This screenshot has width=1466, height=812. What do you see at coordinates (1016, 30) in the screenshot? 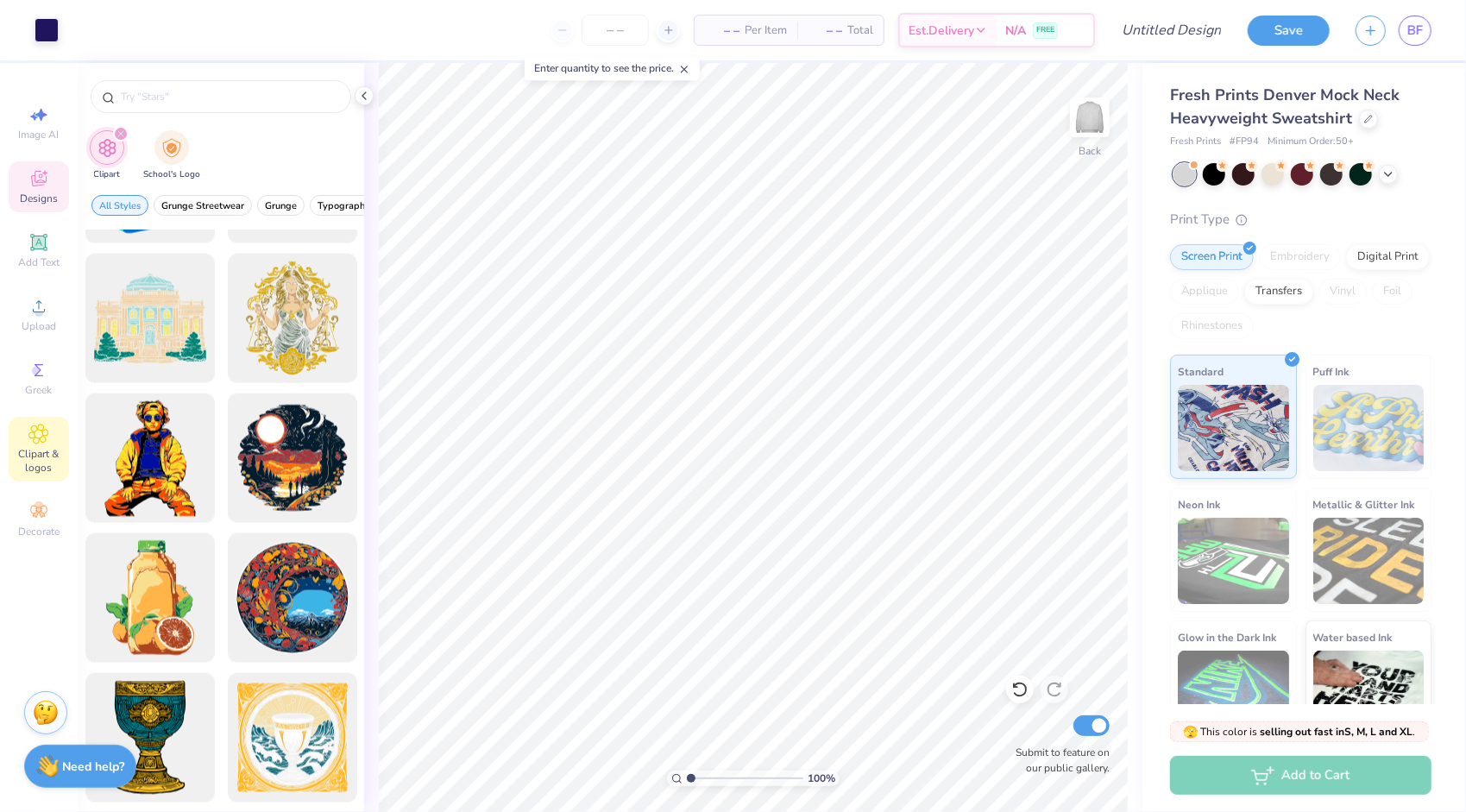
I see `span: N/A` at bounding box center [1016, 30].